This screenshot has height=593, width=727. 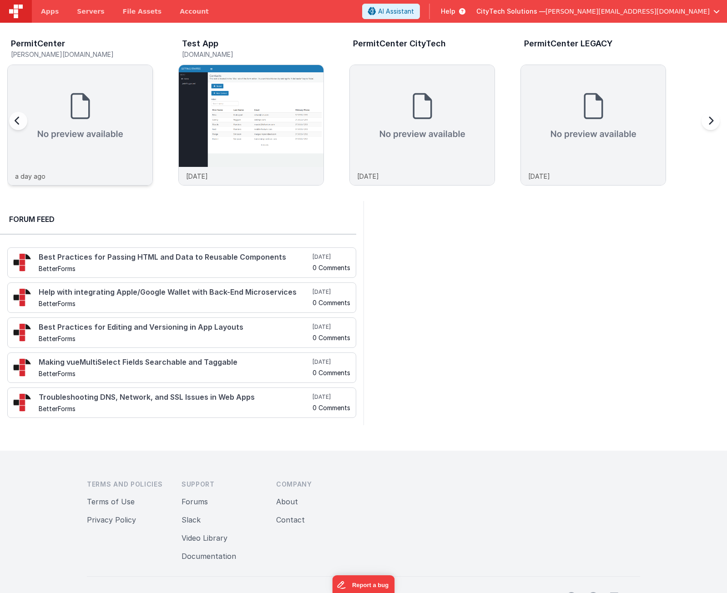 I want to click on button: AI Assistant, so click(x=391, y=11).